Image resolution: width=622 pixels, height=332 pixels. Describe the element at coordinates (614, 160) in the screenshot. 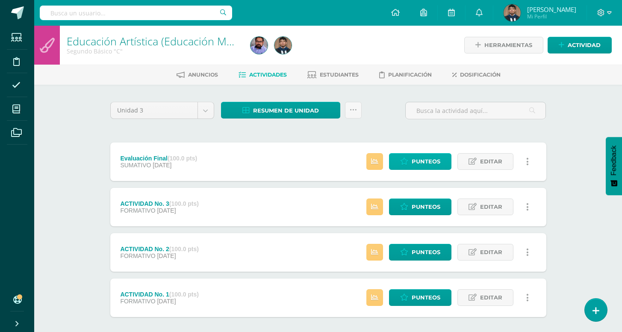

I see `span: Feedback` at that location.